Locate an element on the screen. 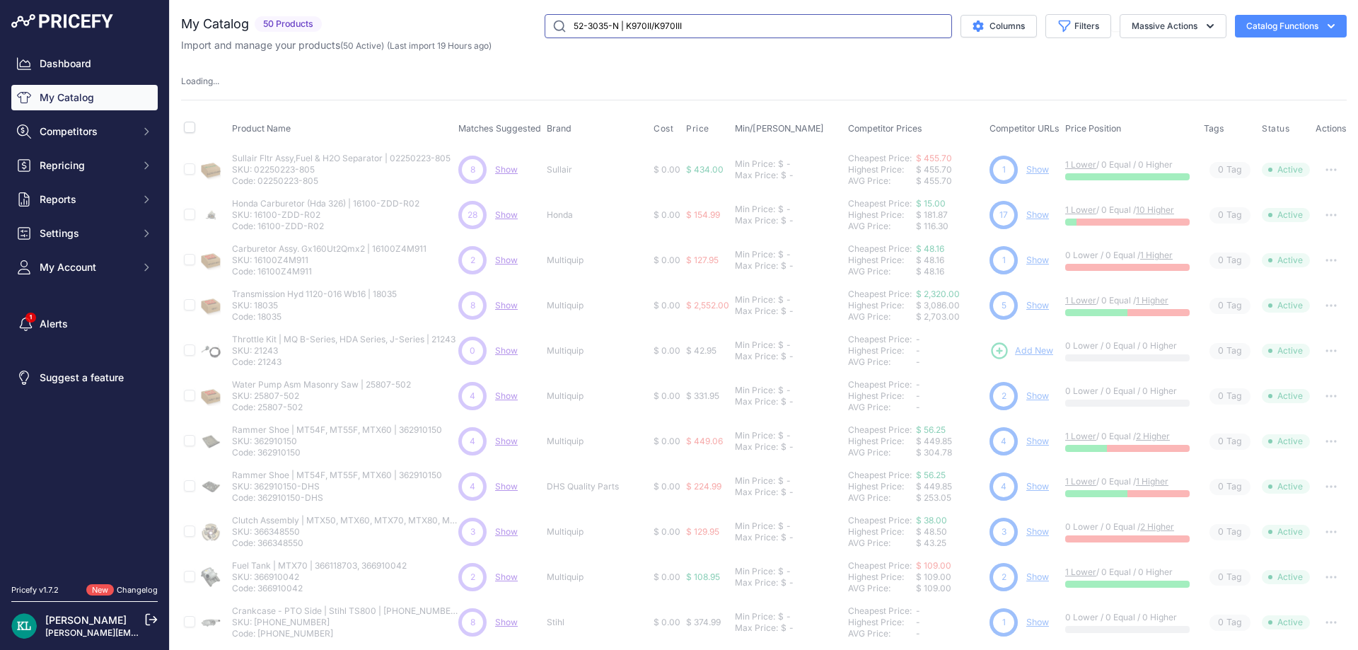  a: $ 2,320.00 is located at coordinates (938, 294).